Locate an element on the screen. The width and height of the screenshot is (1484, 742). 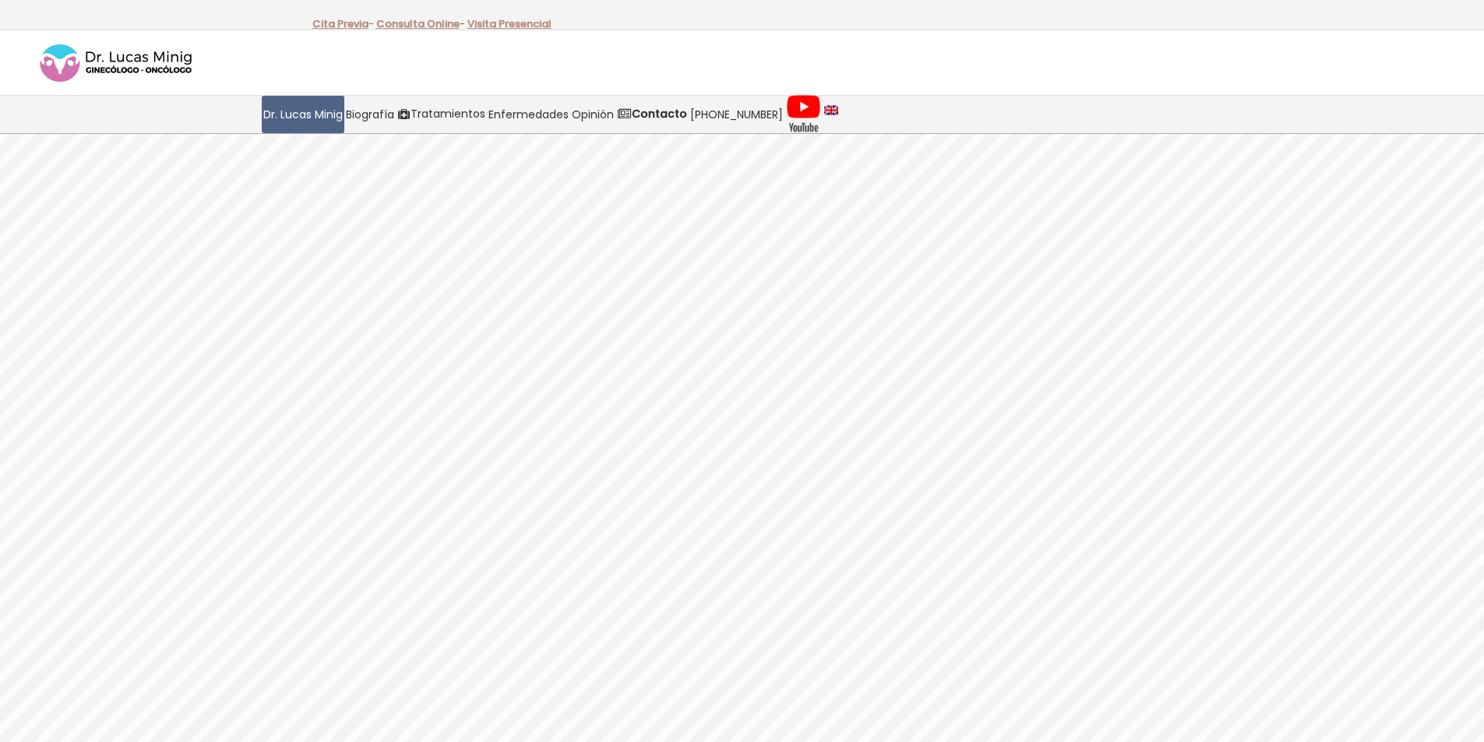
a: Videos Youtube Ginecología is located at coordinates (803, 114).